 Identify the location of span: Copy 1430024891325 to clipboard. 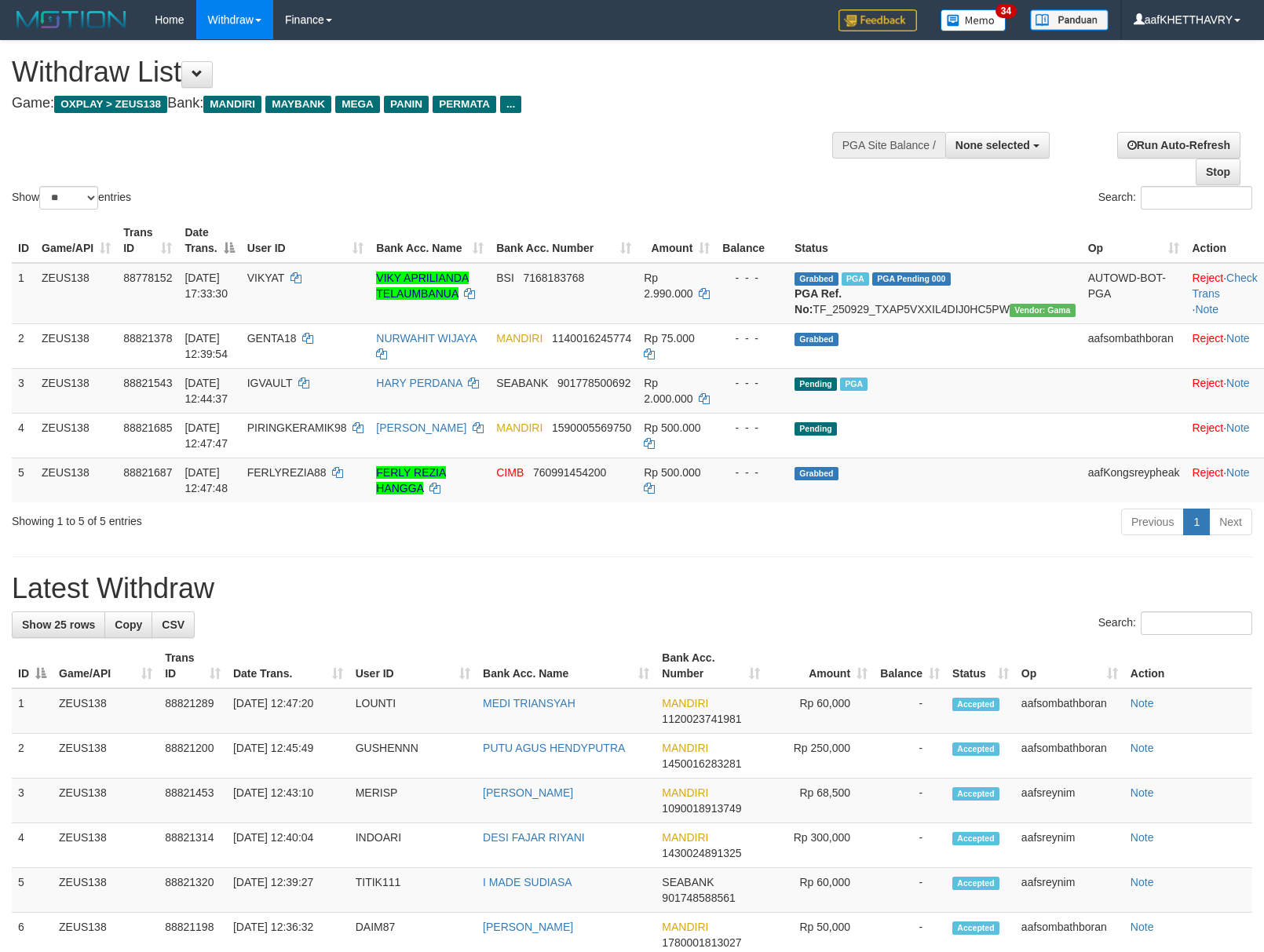
(701, 853).